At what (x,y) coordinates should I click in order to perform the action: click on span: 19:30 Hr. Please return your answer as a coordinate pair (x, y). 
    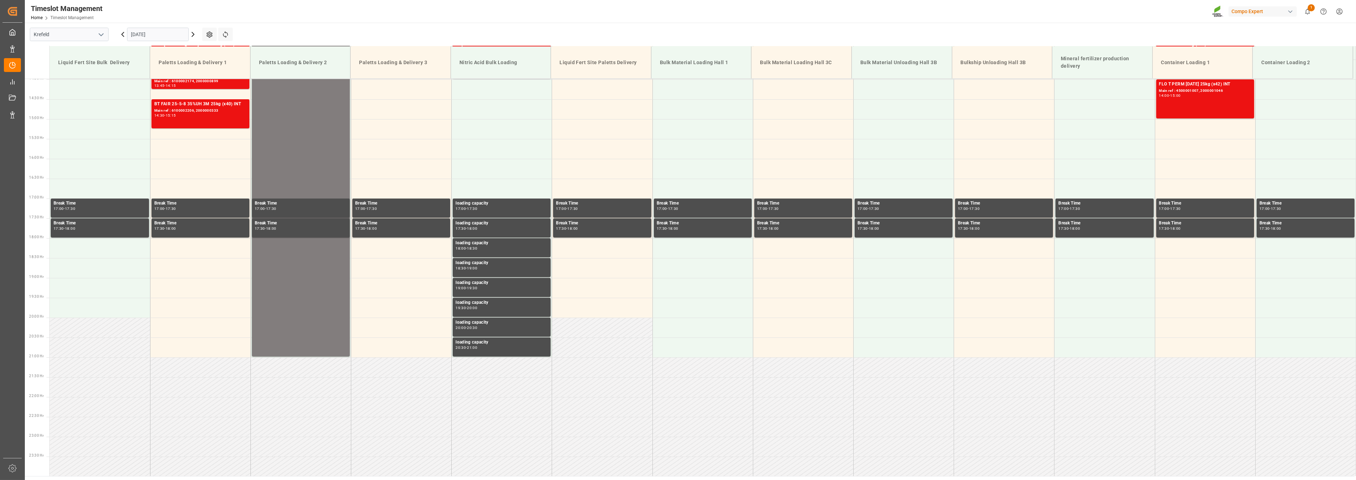
    Looking at the image, I should click on (36, 297).